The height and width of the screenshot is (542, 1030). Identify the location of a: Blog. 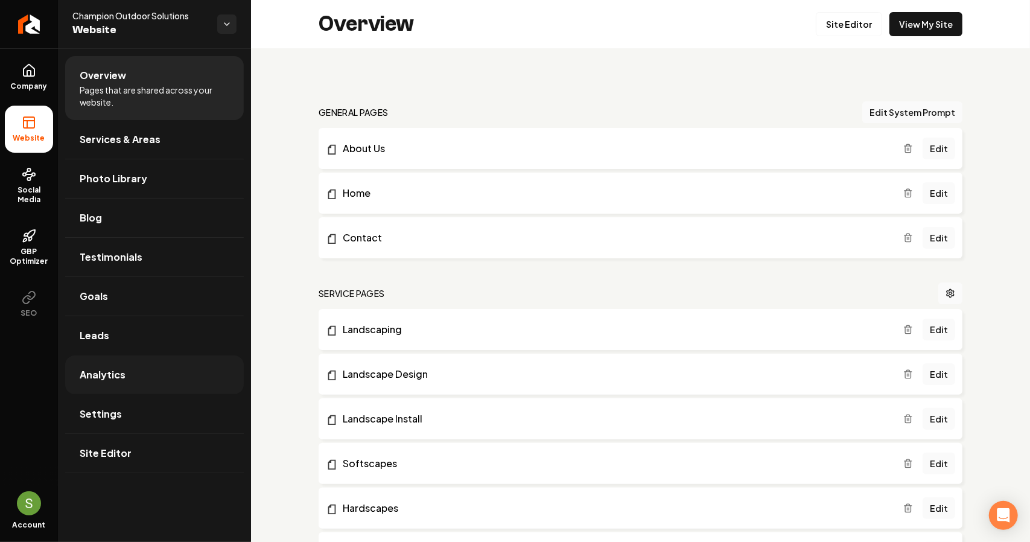
(155, 218).